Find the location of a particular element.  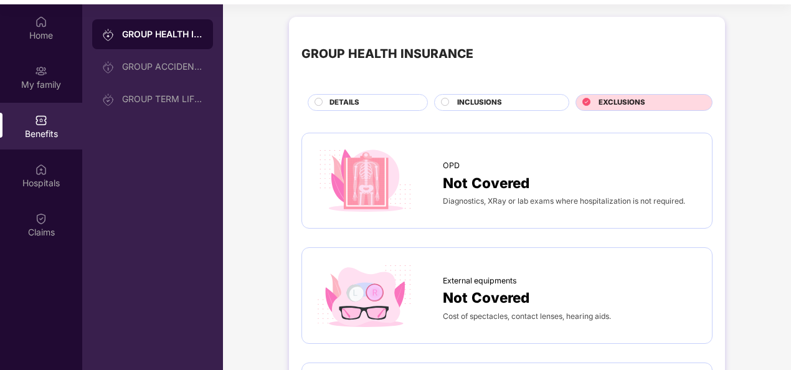

span: Diagnostics, XRay or lab exams where hospitalization is not required. is located at coordinates (564, 201).